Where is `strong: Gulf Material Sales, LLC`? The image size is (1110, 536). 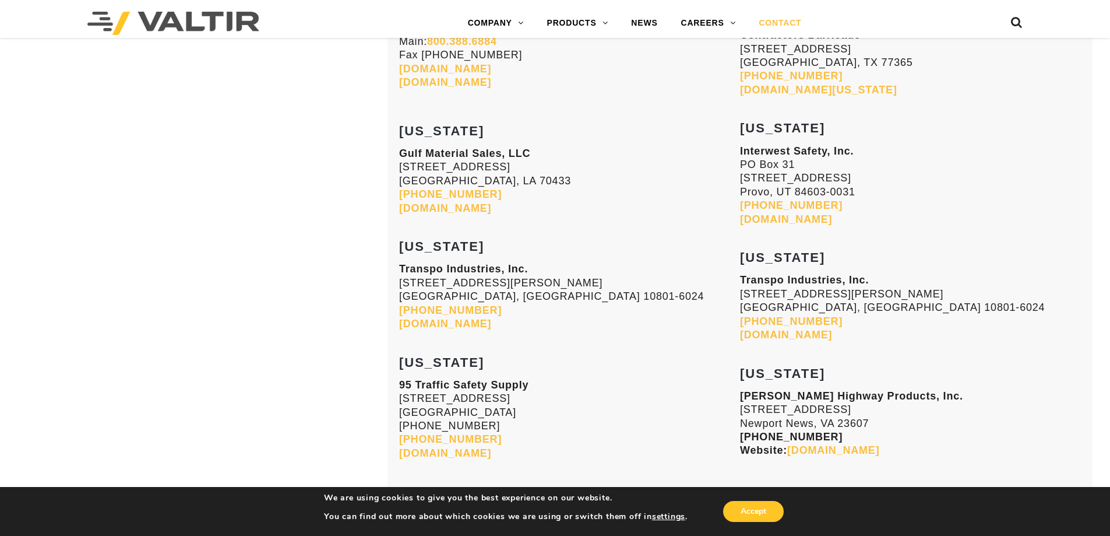
strong: Gulf Material Sales, LLC is located at coordinates (465, 153).